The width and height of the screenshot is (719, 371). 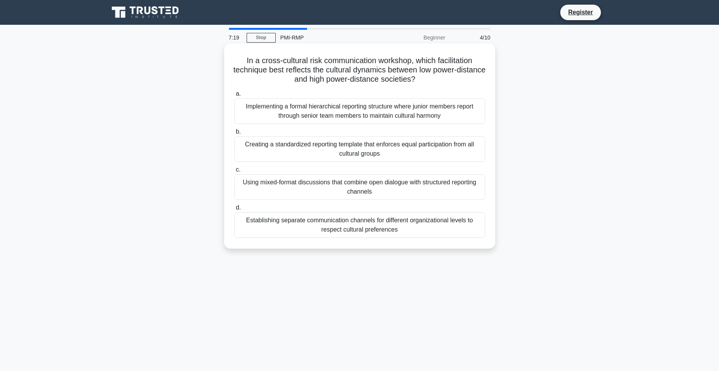 I want to click on a: Stop, so click(x=261, y=38).